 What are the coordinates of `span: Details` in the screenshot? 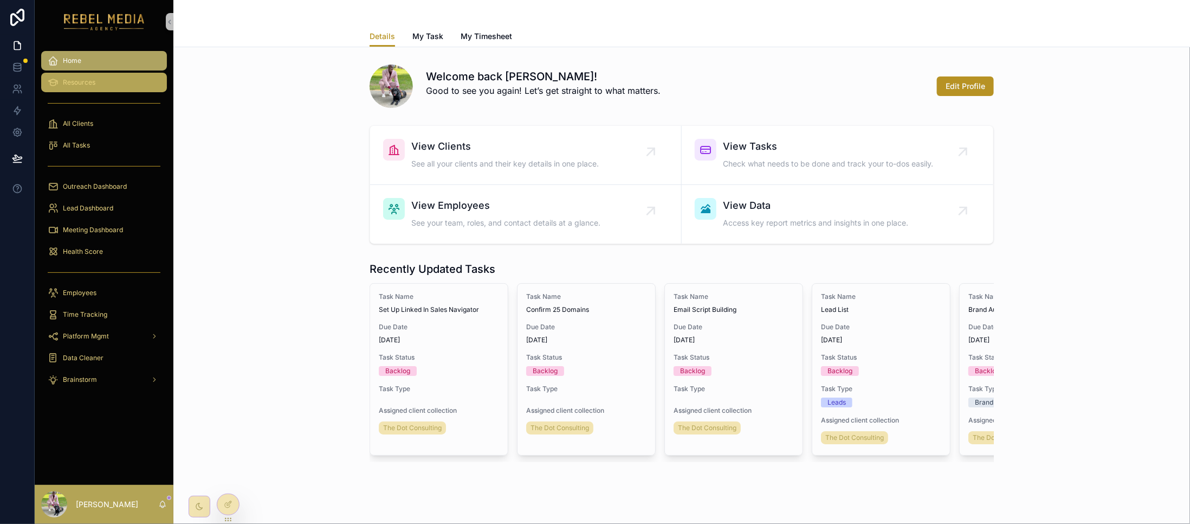 It's located at (382, 36).